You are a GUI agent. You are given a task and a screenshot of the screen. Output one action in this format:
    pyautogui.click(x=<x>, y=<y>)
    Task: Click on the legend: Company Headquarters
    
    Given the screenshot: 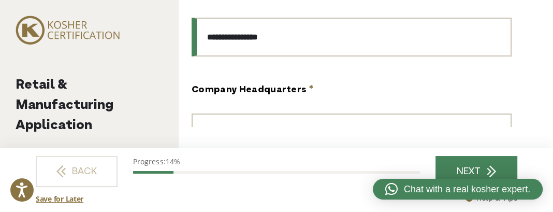 What is the action you would take?
    pyautogui.click(x=252, y=90)
    